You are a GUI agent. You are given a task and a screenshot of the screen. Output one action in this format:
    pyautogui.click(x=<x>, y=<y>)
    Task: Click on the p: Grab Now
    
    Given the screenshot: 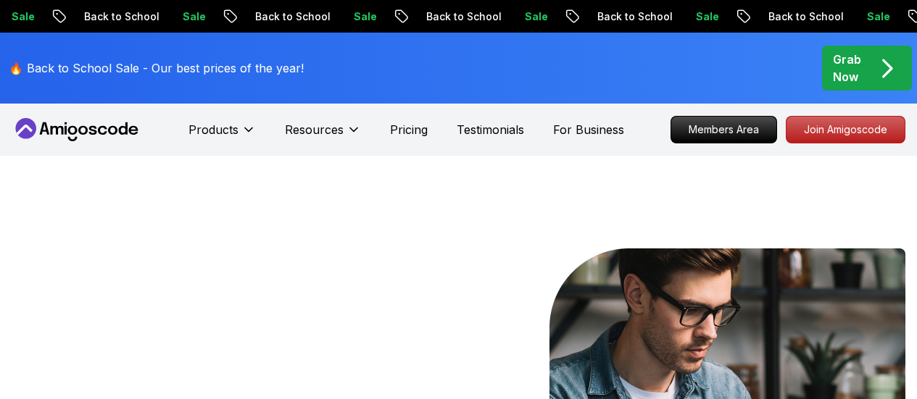 What is the action you would take?
    pyautogui.click(x=846, y=68)
    